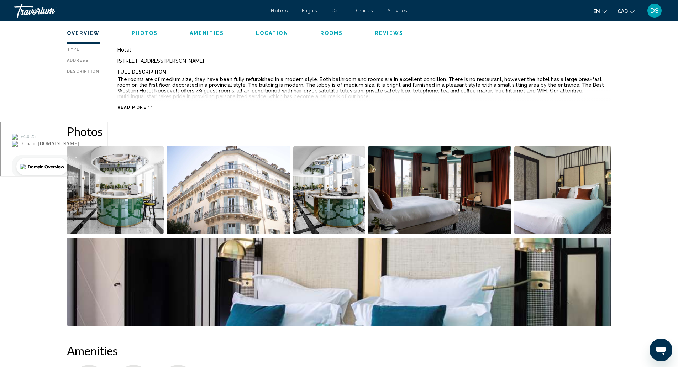 This screenshot has width=678, height=367. Describe the element at coordinates (272, 33) in the screenshot. I see `span: Location` at that location.